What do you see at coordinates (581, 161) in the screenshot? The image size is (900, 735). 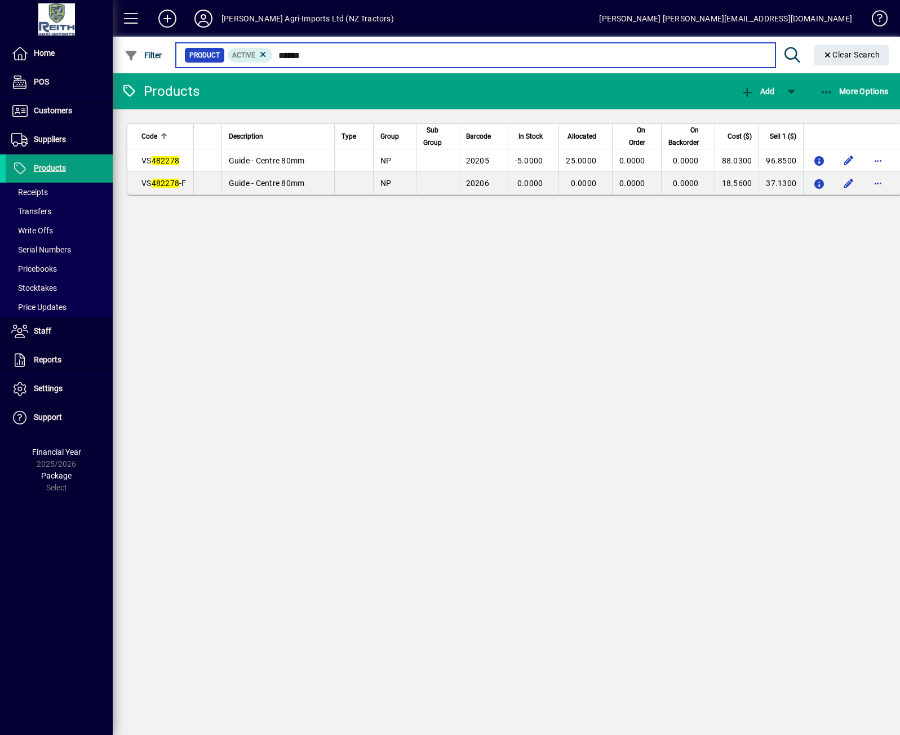 I see `span: 25.0000` at bounding box center [581, 161].